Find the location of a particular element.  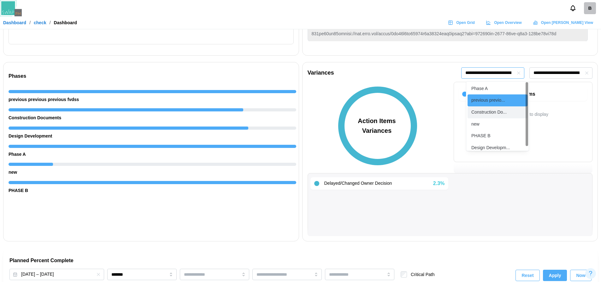

label: Critical Path is located at coordinates (420, 275).